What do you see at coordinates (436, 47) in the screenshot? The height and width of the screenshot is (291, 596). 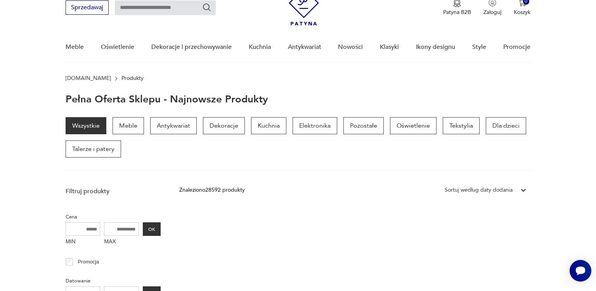 I see `a: Ikony designu` at bounding box center [436, 47].